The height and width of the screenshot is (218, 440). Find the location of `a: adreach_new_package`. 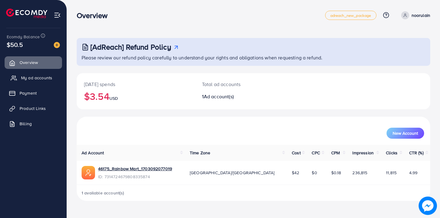

a: adreach_new_package is located at coordinates (351, 15).